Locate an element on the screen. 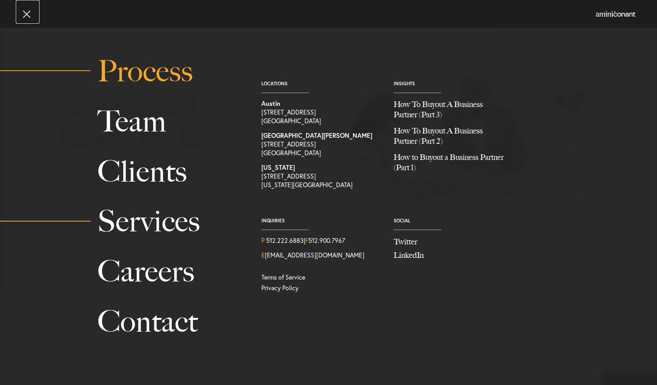 The height and width of the screenshot is (385, 657). span: Social is located at coordinates (454, 221).